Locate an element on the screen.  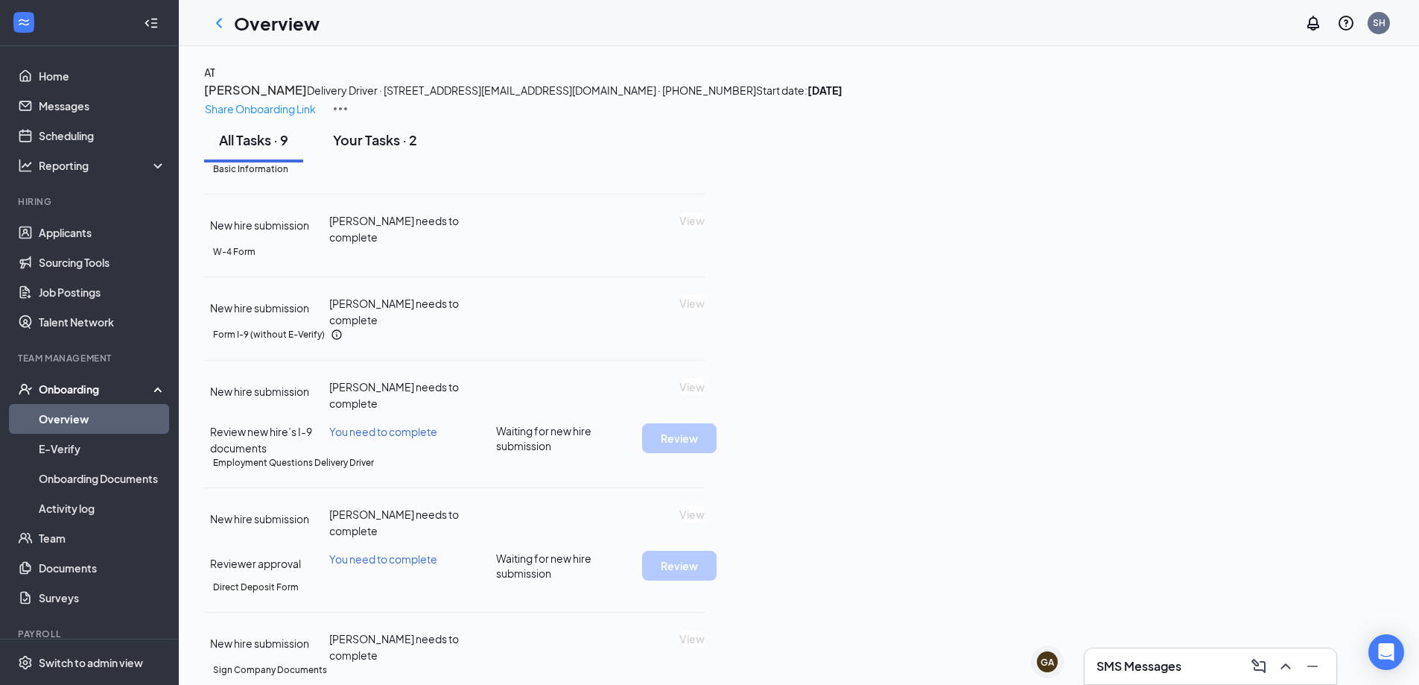
svg: ComposeMessage is located at coordinates (1259, 666).